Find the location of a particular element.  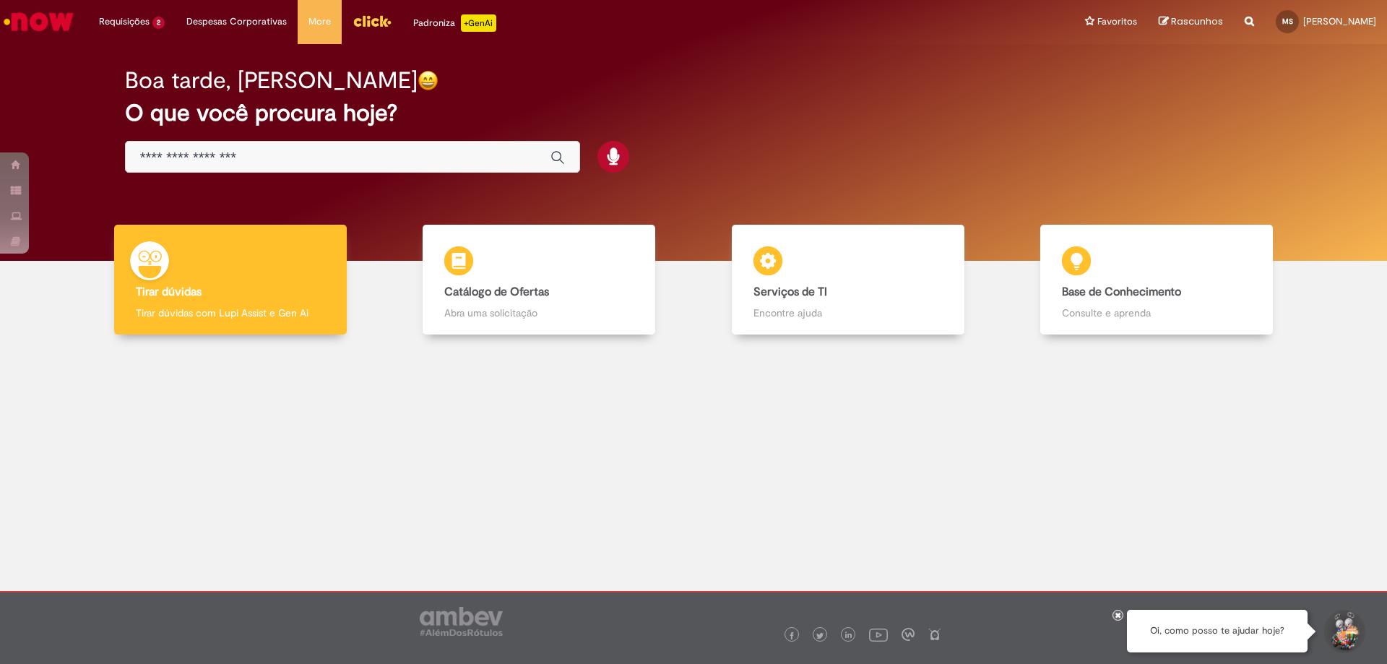

img: click_logo_yellow_360x200.png is located at coordinates (372, 21).